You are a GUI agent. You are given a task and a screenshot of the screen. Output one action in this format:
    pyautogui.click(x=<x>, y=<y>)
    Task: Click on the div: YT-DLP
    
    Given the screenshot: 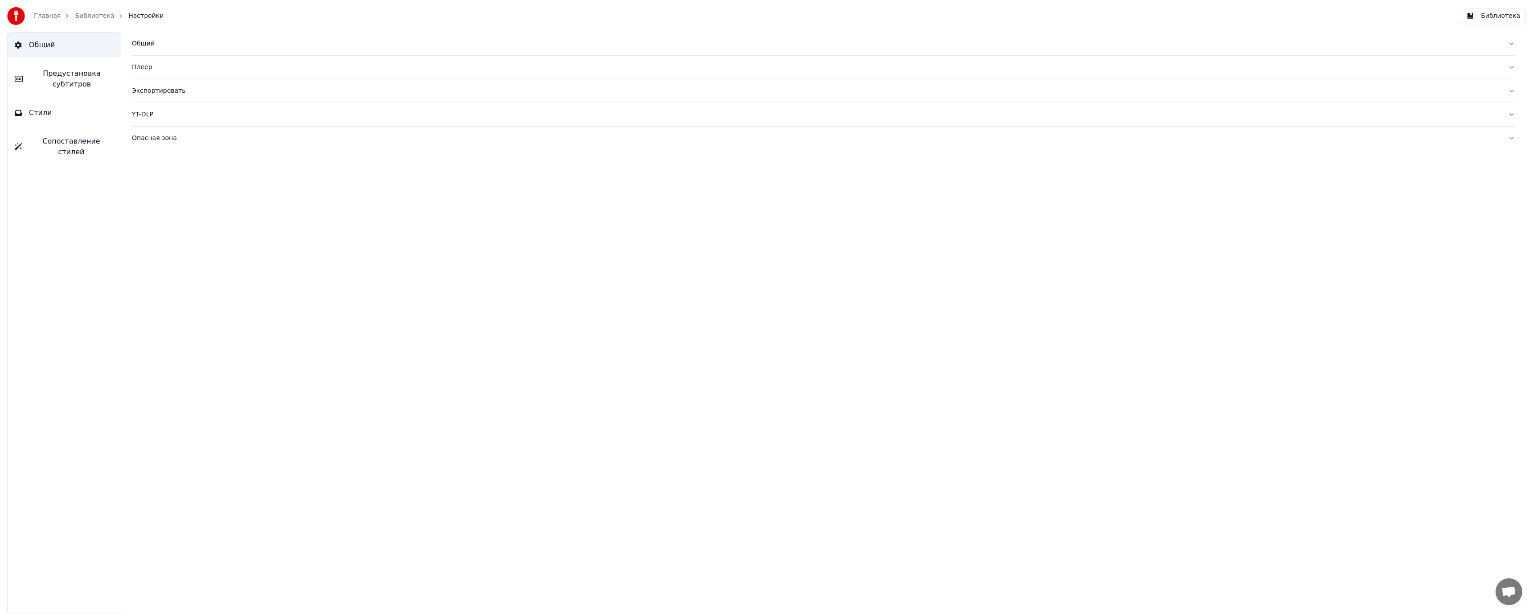 What is the action you would take?
    pyautogui.click(x=816, y=115)
    